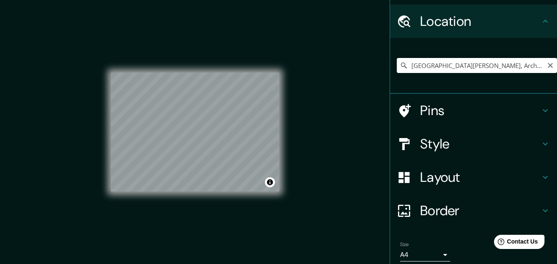  I want to click on button: Clear, so click(551, 65).